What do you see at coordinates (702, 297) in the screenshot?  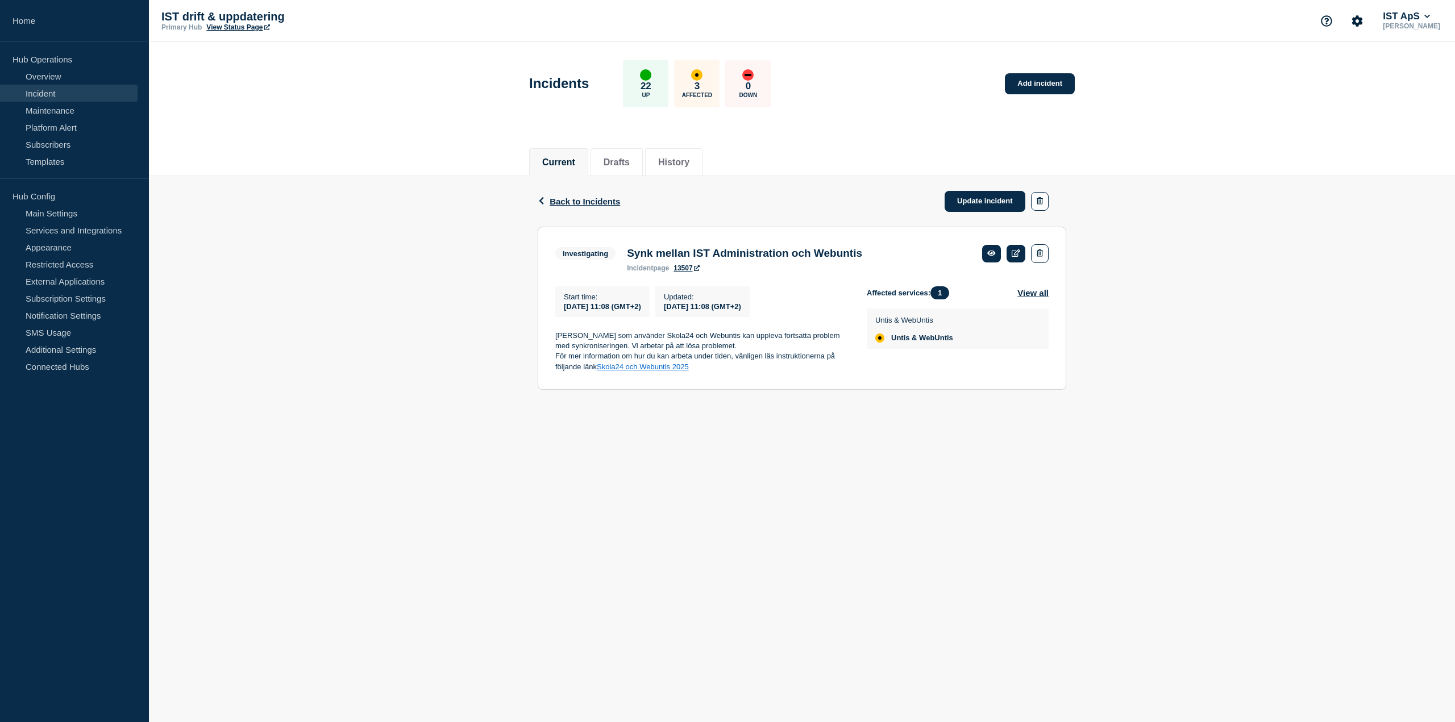 I see `p: Updated :` at bounding box center [702, 297].